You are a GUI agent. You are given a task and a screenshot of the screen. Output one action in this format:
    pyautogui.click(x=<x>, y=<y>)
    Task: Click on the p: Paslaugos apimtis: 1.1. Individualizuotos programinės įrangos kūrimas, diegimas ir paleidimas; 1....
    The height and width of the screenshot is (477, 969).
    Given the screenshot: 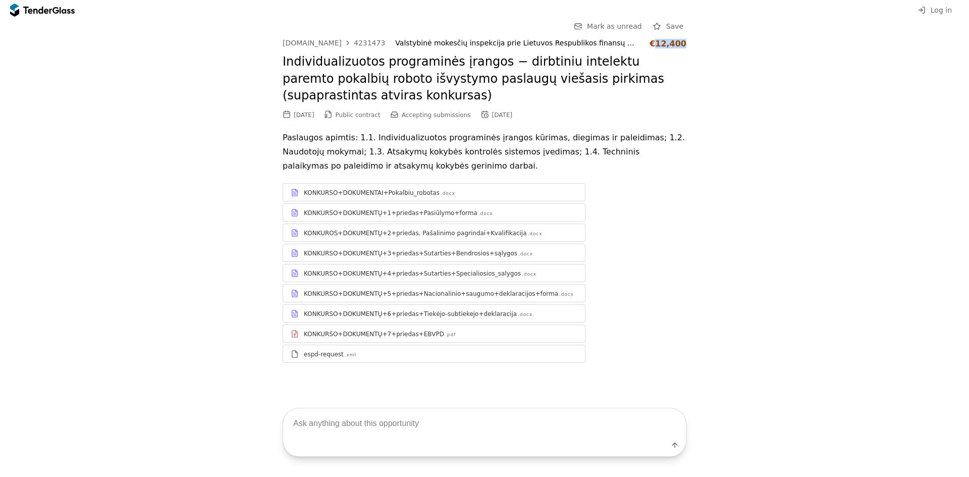 What is the action you would take?
    pyautogui.click(x=485, y=152)
    